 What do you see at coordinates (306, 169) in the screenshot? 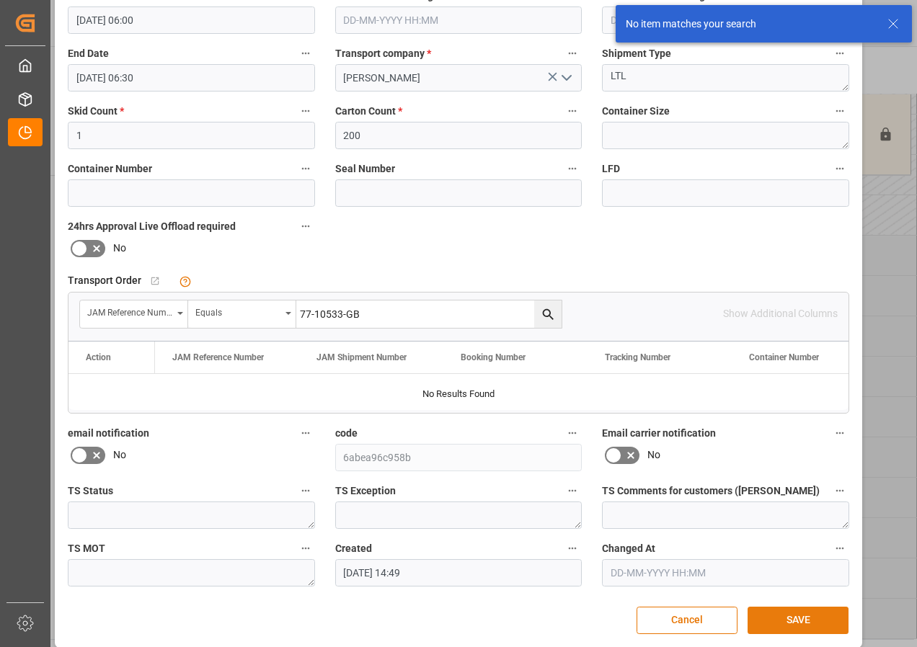
I see `button: Container Number` at bounding box center [306, 169].